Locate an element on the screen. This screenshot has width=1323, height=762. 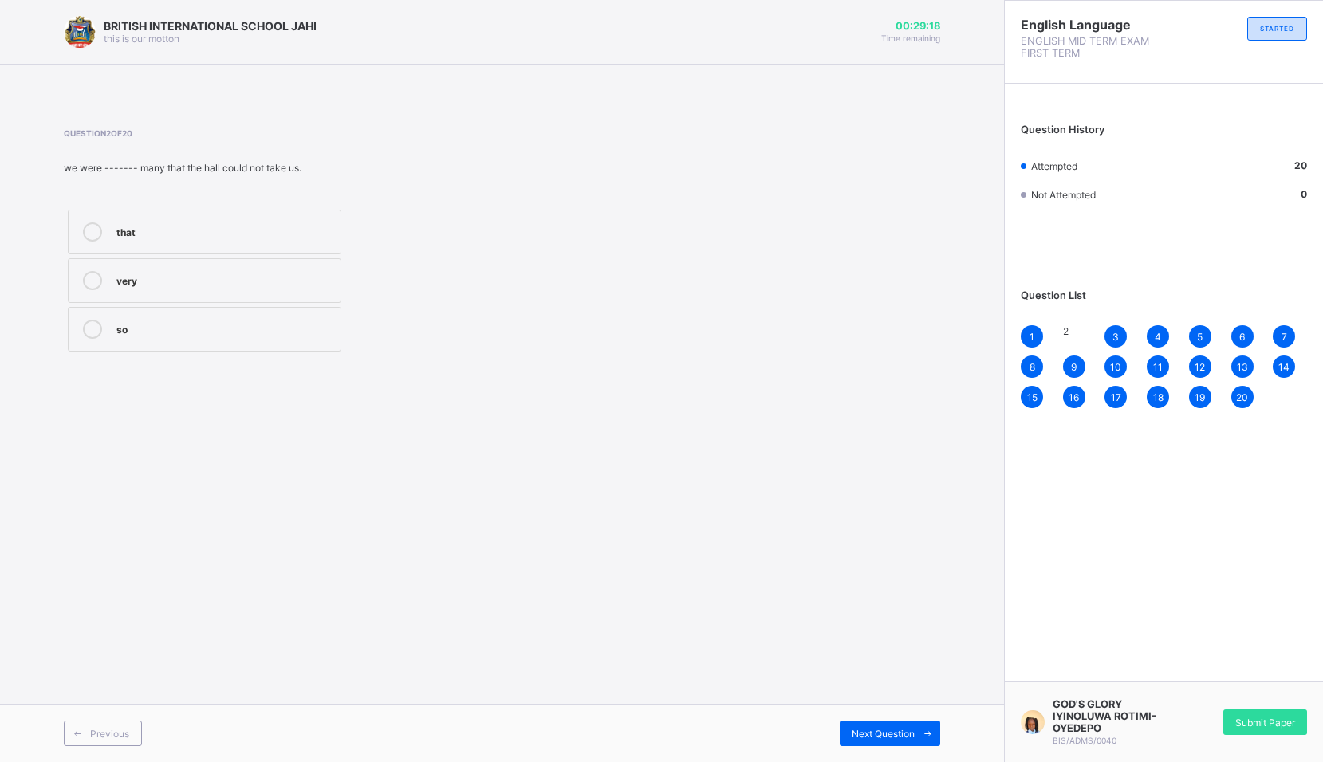
span: Submit Paper is located at coordinates (1265, 723).